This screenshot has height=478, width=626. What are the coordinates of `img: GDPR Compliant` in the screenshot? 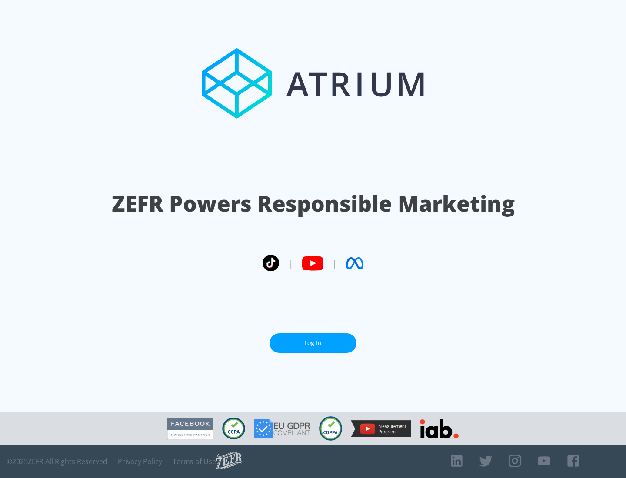 It's located at (282, 429).